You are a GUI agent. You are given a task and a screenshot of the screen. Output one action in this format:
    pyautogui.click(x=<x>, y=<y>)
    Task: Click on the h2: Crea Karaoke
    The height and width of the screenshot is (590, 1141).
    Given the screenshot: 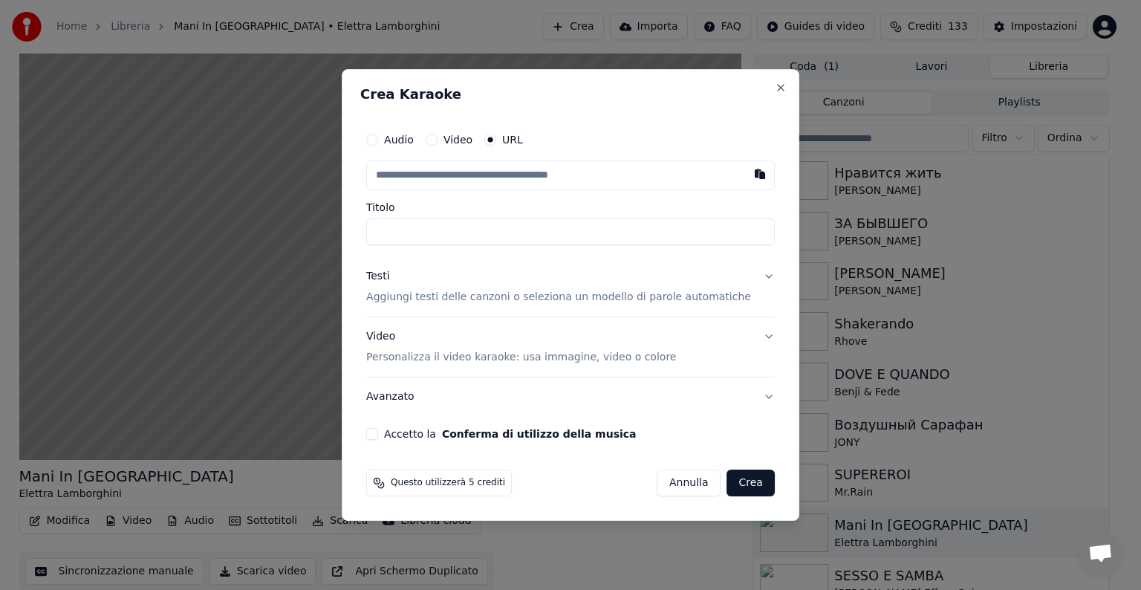 What is the action you would take?
    pyautogui.click(x=570, y=94)
    